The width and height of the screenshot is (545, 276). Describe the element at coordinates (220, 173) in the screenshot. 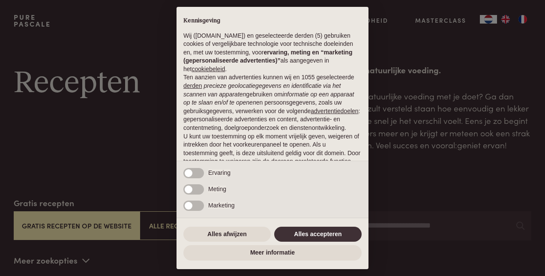

I see `span: Ervaring` at that location.